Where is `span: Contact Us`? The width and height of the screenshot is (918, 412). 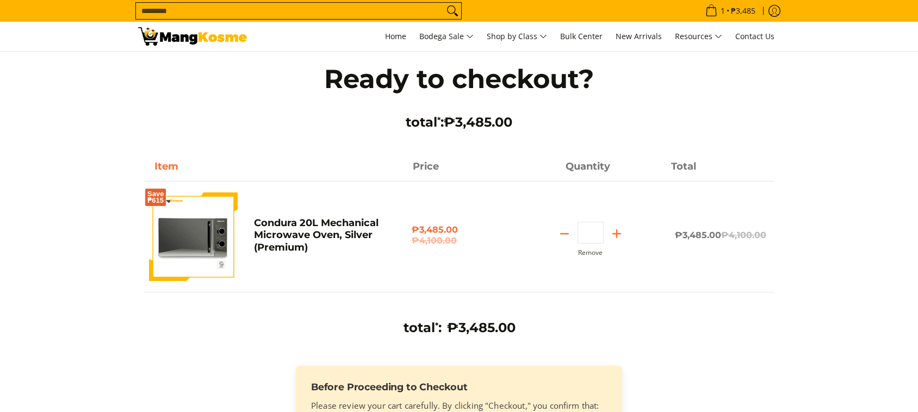
span: Contact Us is located at coordinates (755, 36).